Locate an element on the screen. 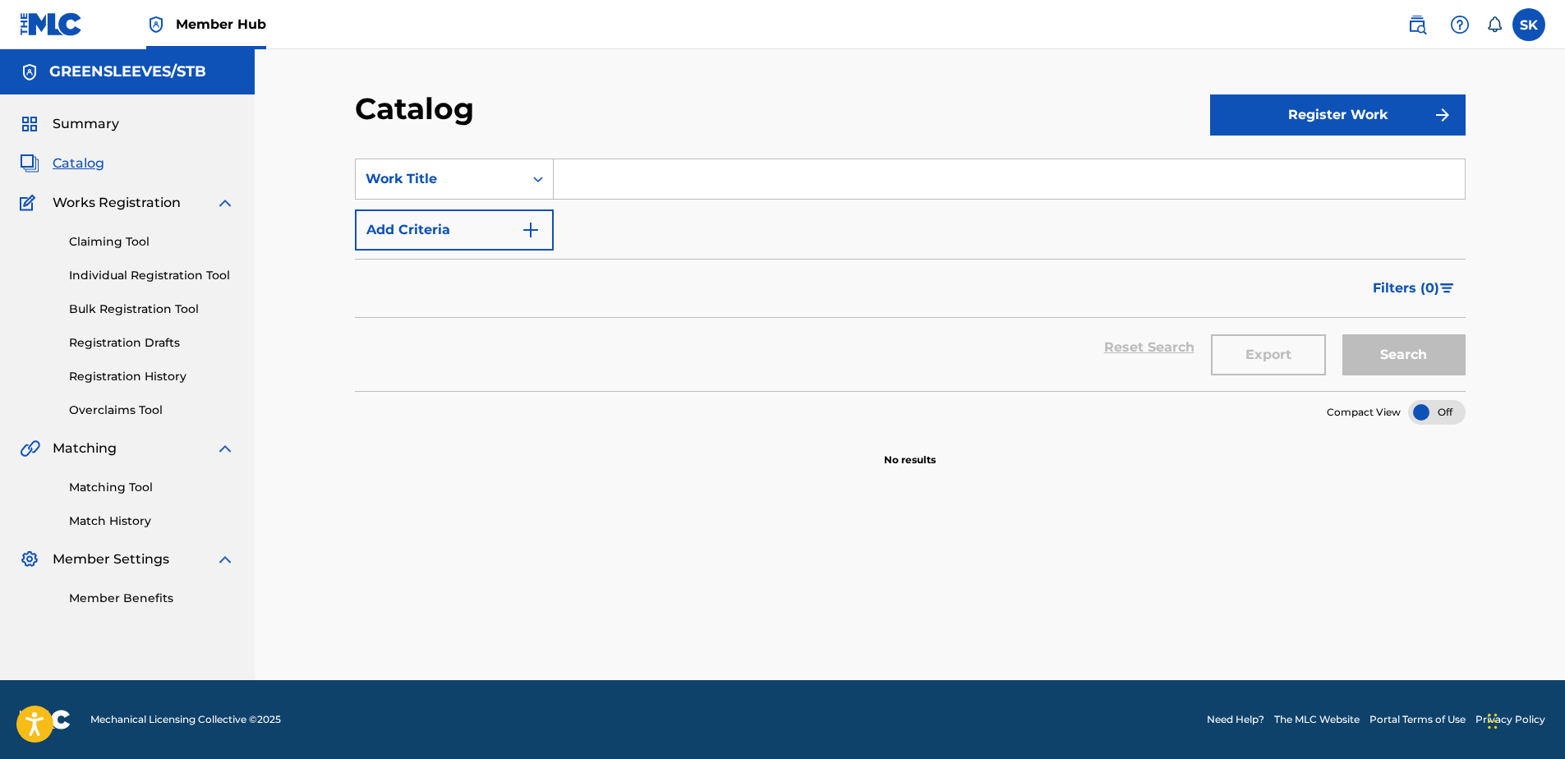 This screenshot has width=1565, height=759. div: User Menu is located at coordinates (1529, 25).